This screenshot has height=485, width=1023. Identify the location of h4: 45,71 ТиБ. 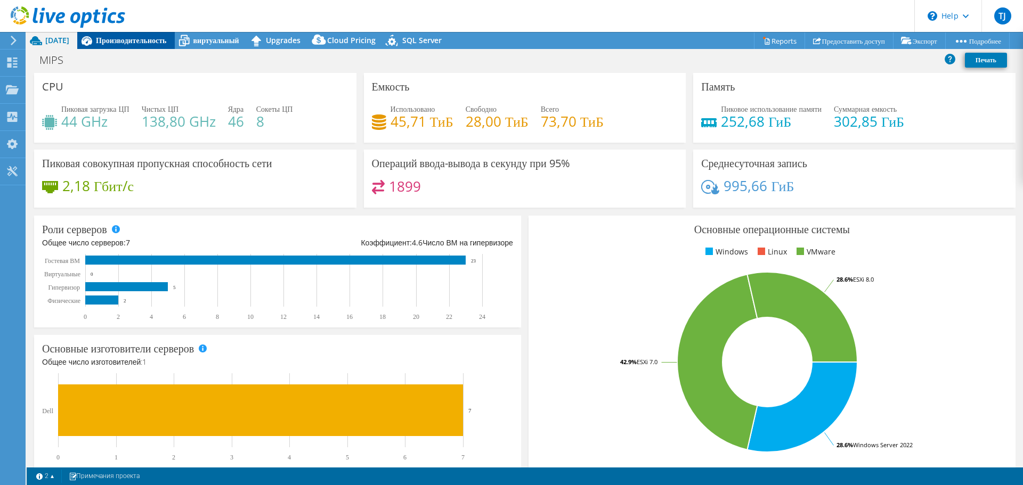
(422, 121).